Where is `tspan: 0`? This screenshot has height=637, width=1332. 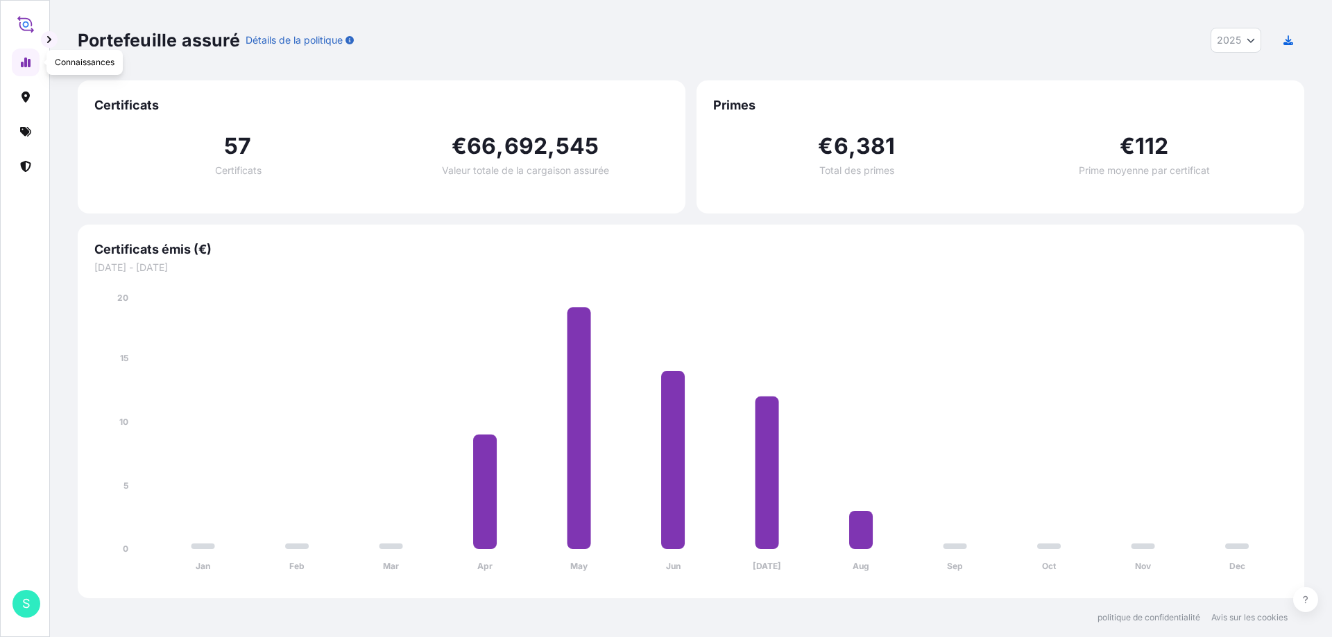 tspan: 0 is located at coordinates (126, 549).